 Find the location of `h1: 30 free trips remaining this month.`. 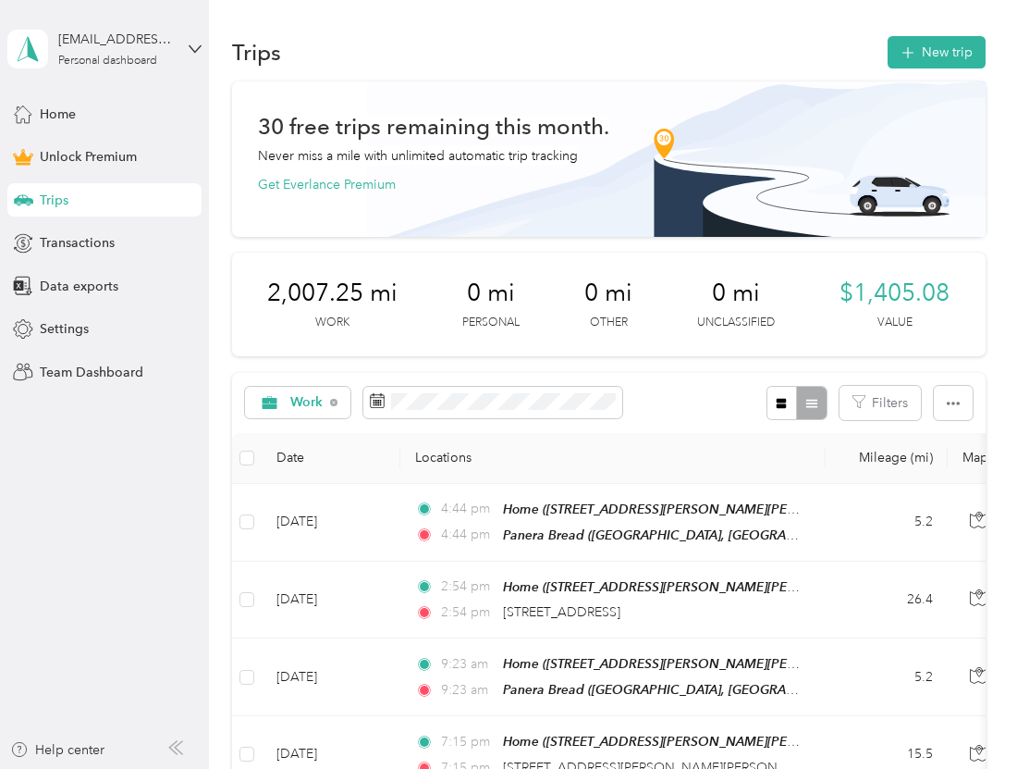

h1: 30 free trips remaining this month. is located at coordinates (434, 126).